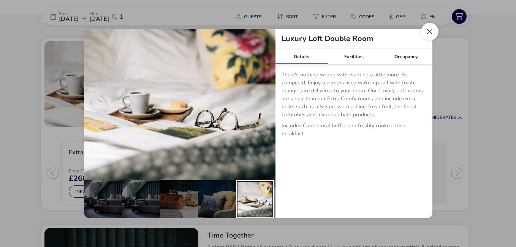 The width and height of the screenshot is (516, 247). Describe the element at coordinates (354, 96) in the screenshot. I see `p: There’s nothing wrong with wanting a little more. Be pampered. Enjoy a personalised wake-up call ...` at that location.